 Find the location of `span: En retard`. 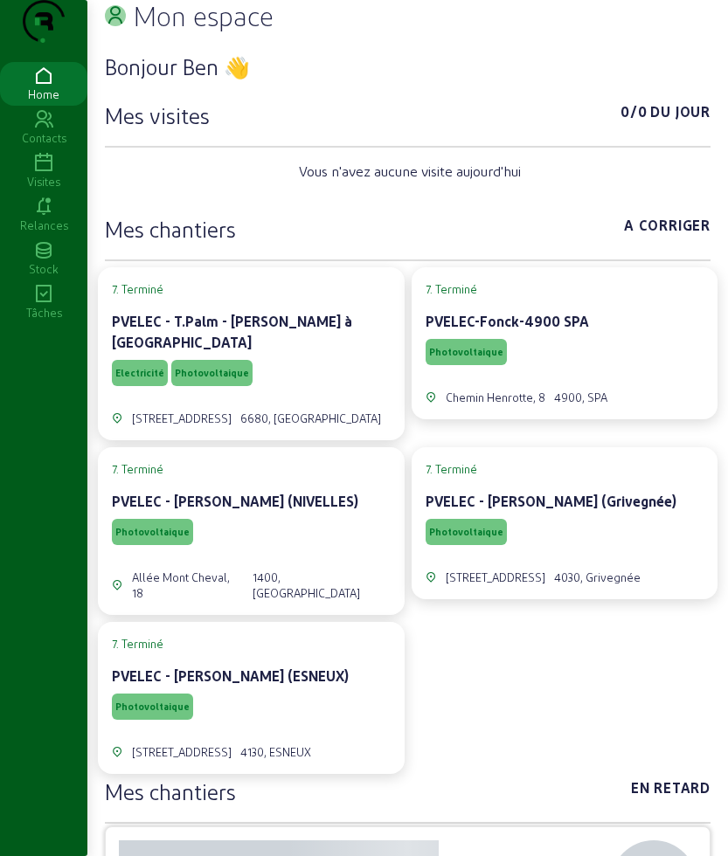

span: En retard is located at coordinates (670, 791).